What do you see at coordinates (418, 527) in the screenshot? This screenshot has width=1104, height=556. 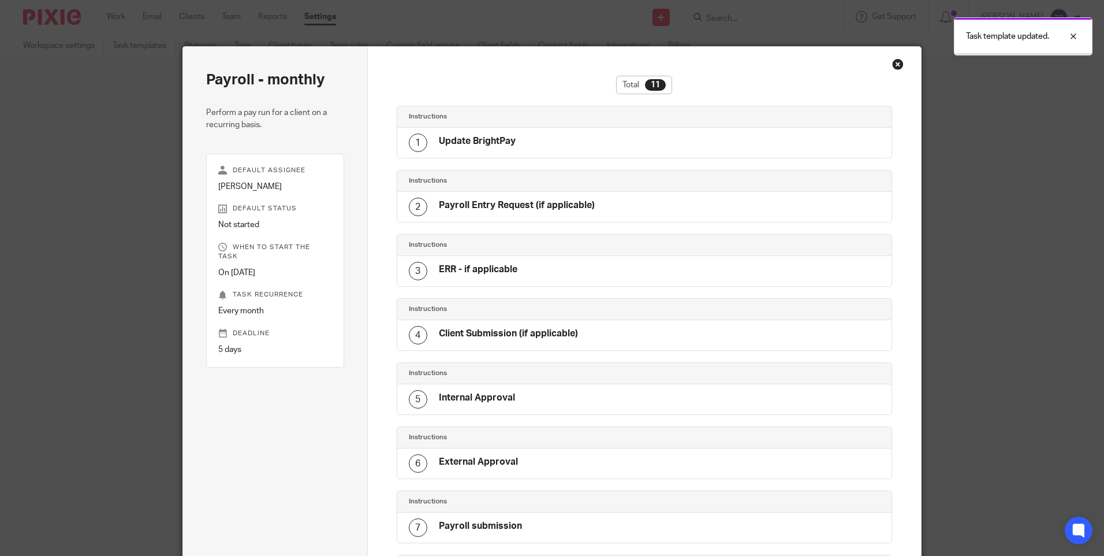 I see `div: 7` at bounding box center [418, 527].